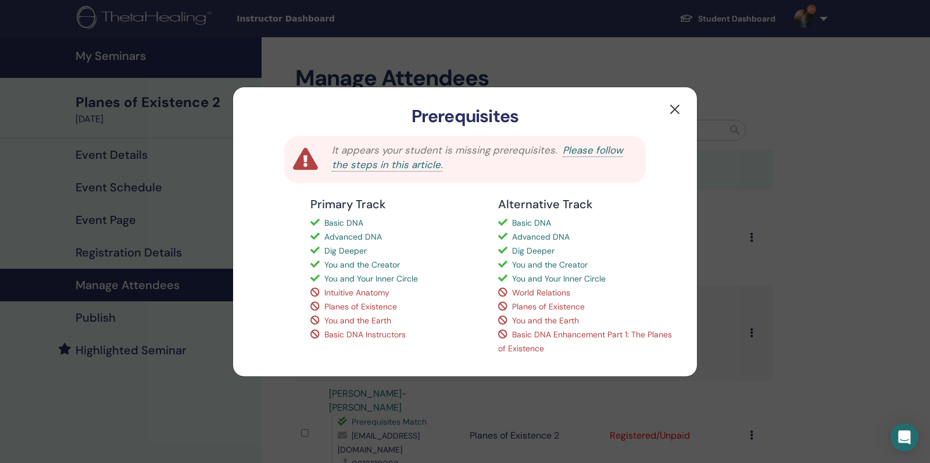 The width and height of the screenshot is (930, 463). I want to click on h4: Primary Track, so click(397, 204).